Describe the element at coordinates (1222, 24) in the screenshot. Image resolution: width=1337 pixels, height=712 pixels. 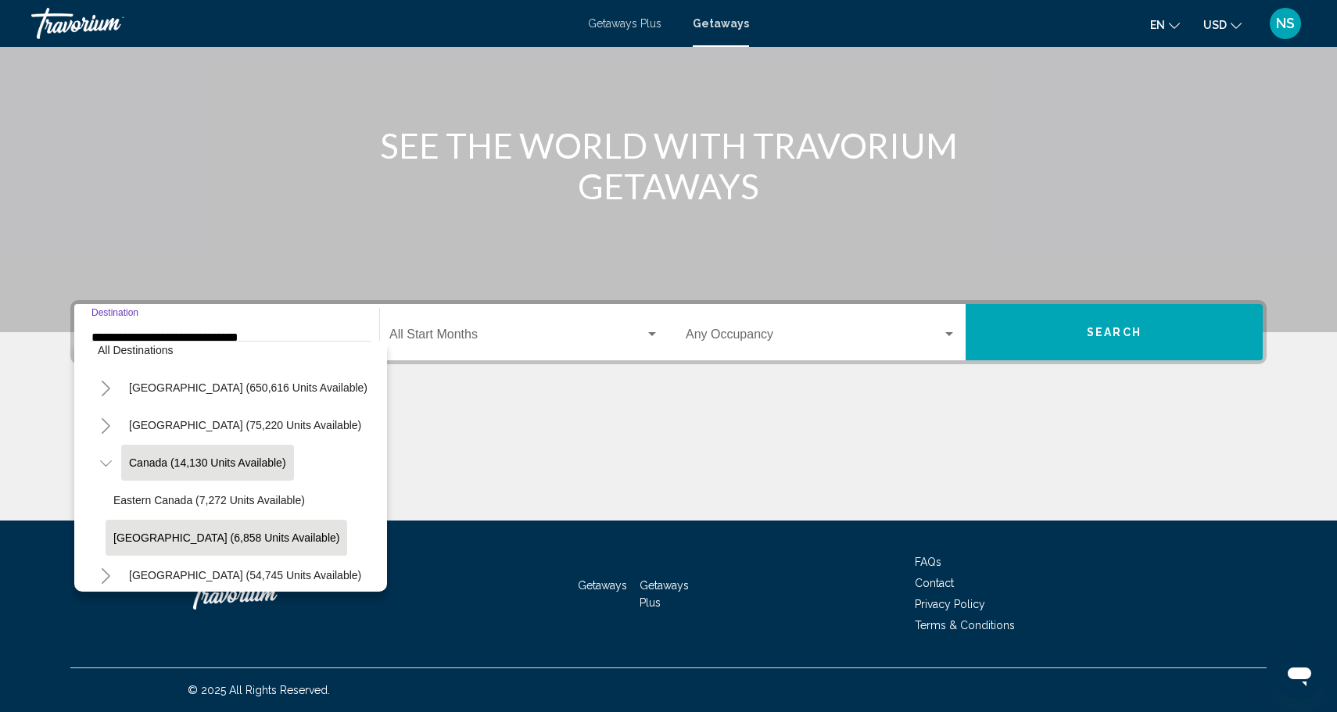
I see `button: Change currency` at that location.